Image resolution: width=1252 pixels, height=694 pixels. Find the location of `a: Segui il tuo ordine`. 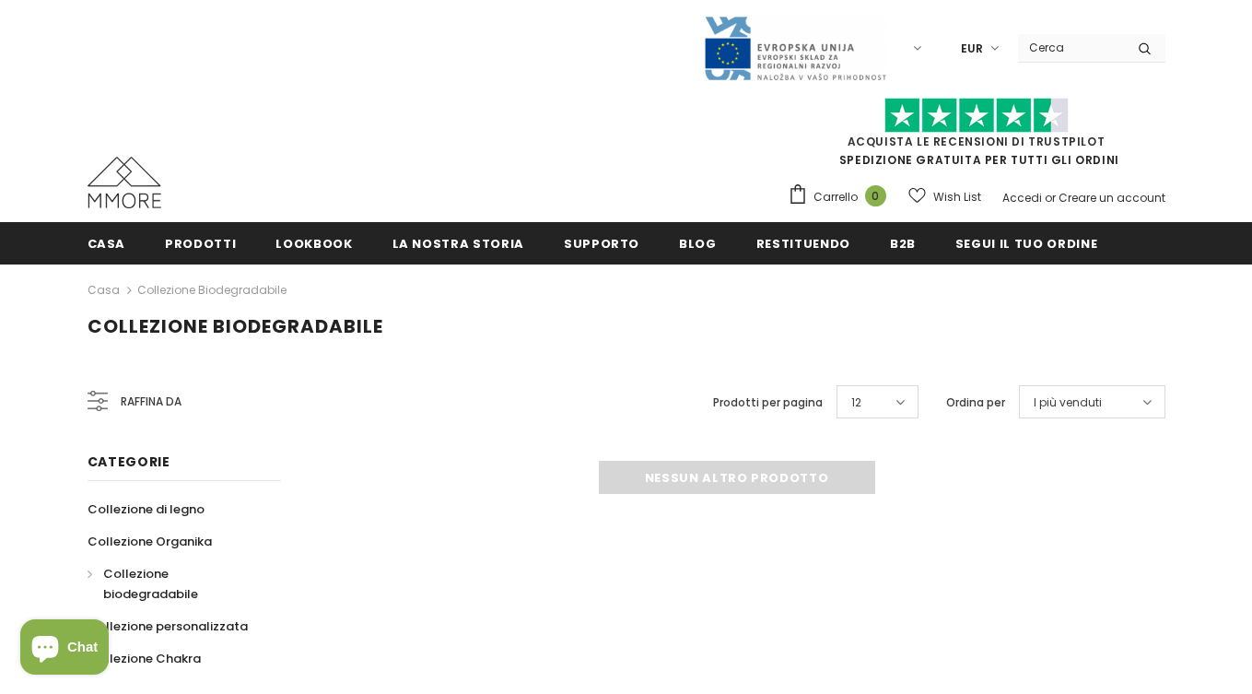

a: Segui il tuo ordine is located at coordinates (1026, 242).